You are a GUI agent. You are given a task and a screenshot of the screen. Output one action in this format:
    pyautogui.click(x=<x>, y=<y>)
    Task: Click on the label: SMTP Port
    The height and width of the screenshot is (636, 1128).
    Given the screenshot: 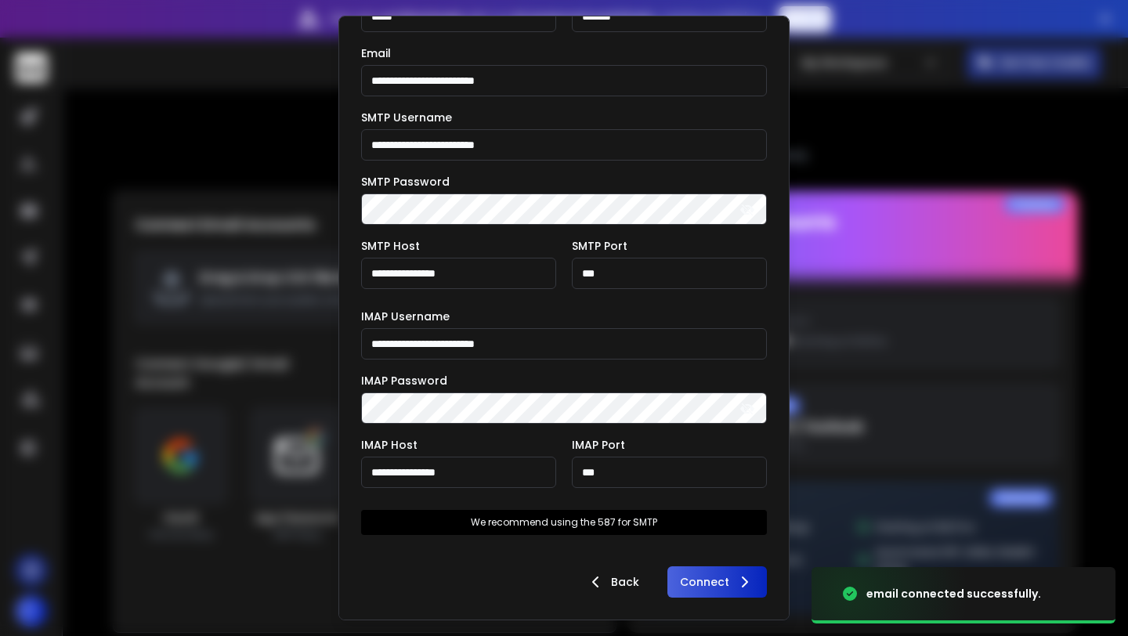 What is the action you would take?
    pyautogui.click(x=599, y=246)
    